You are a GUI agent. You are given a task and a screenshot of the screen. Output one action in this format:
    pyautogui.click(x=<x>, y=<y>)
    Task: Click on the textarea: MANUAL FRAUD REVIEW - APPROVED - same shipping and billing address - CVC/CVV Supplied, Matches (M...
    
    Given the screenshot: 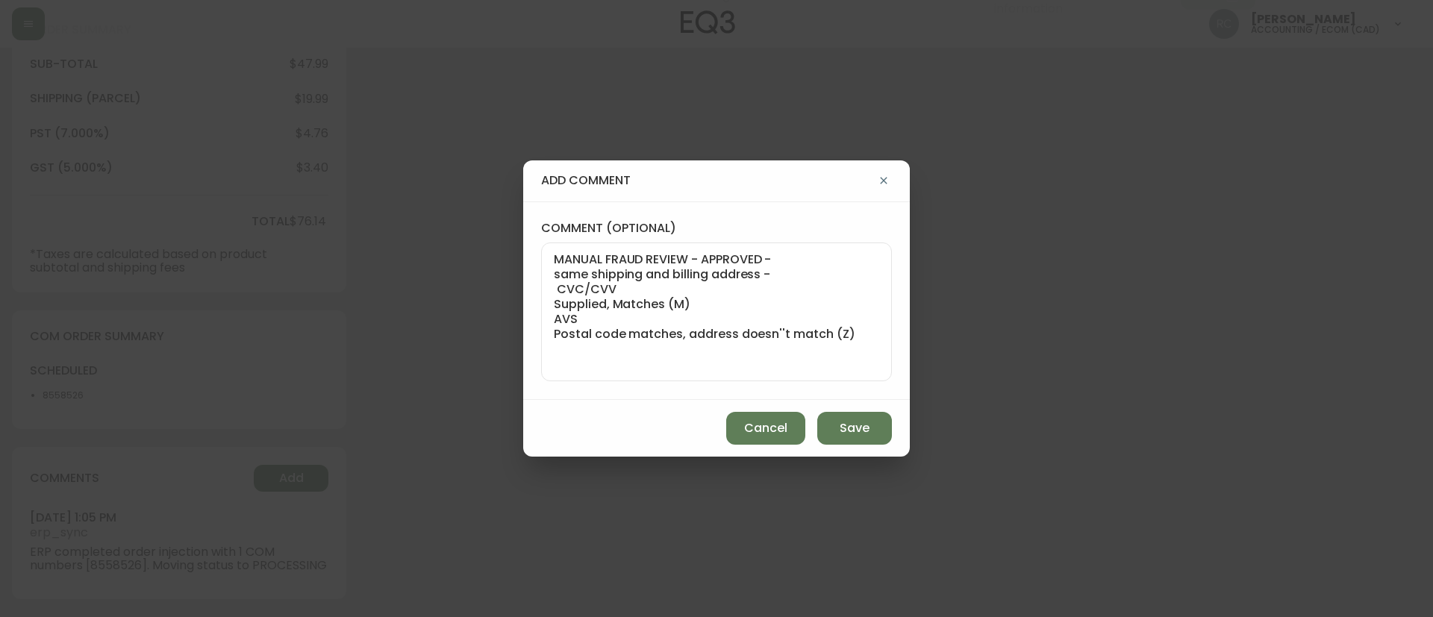 What is the action you would take?
    pyautogui.click(x=716, y=312)
    